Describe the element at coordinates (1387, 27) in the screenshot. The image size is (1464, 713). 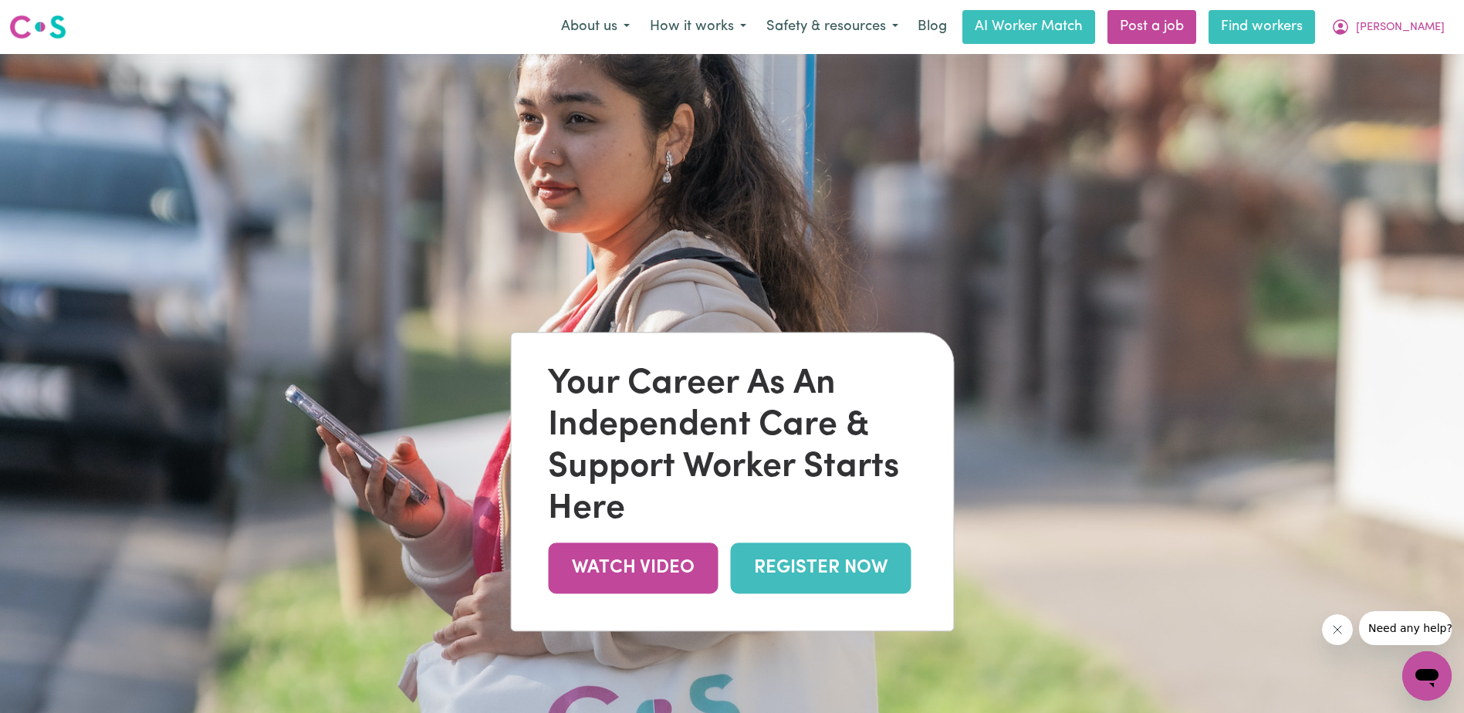
I see `button: My Account` at that location.